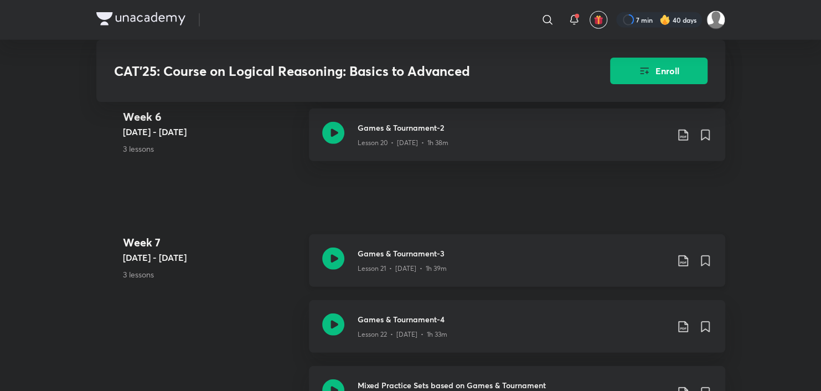 The height and width of the screenshot is (391, 821). Describe the element at coordinates (141, 19) in the screenshot. I see `img: Company Logo` at that location.